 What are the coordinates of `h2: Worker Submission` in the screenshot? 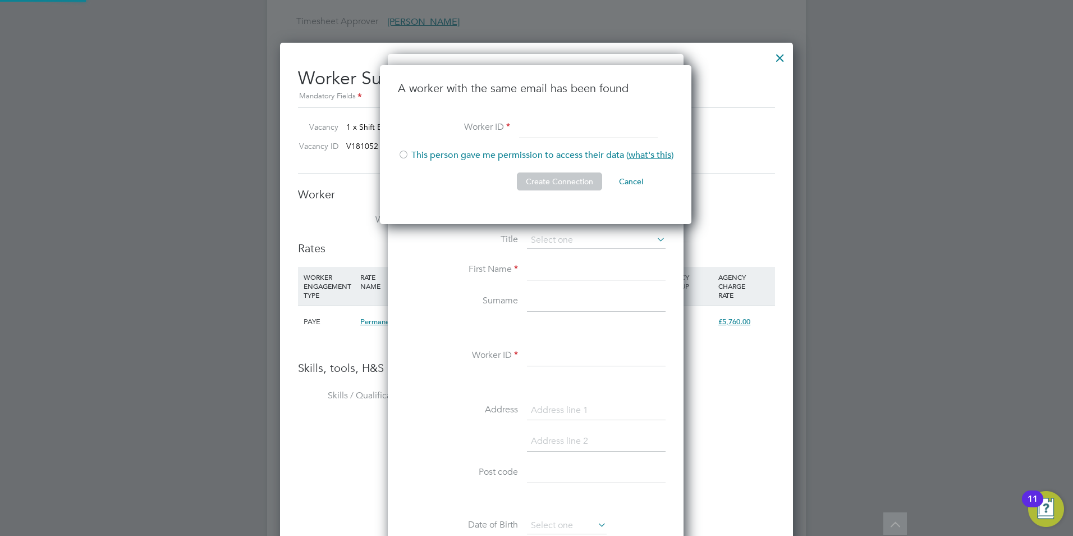 It's located at (537, 80).